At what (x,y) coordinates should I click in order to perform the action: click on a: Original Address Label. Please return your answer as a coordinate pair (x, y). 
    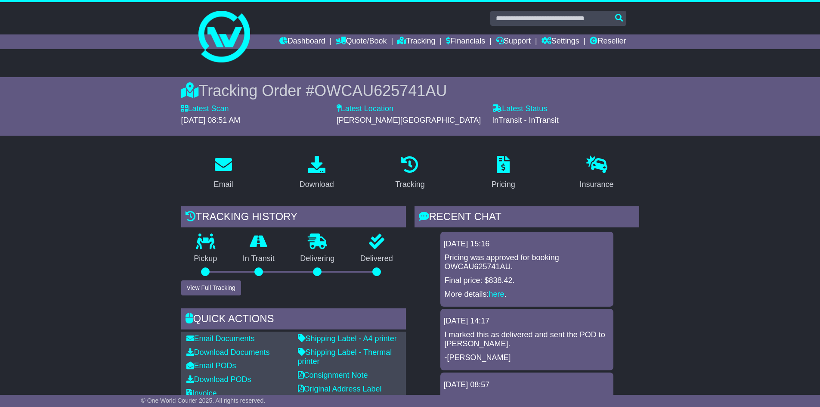
    Looking at the image, I should click on (339, 389).